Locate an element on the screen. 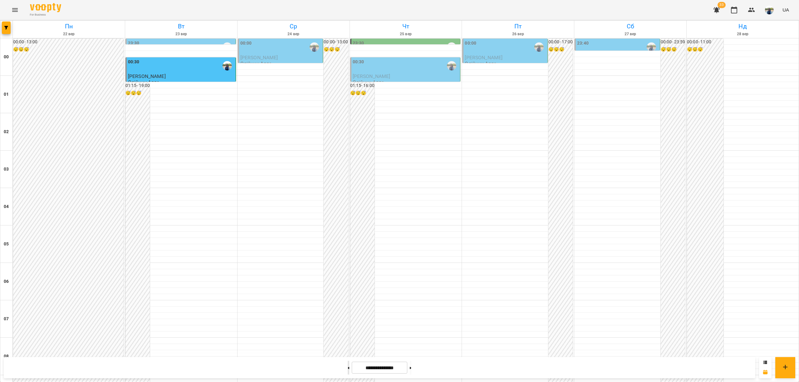  h6: Вт is located at coordinates (181, 26).